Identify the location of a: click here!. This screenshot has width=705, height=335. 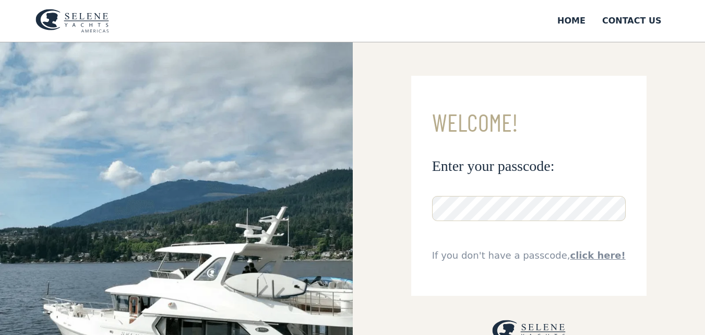
(598, 255).